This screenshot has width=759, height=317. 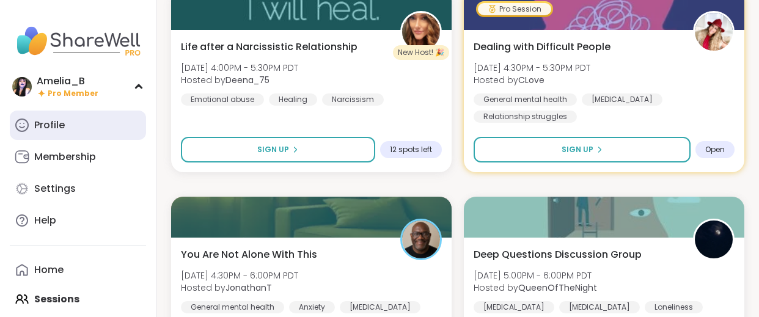 What do you see at coordinates (714, 32) in the screenshot?
I see `img: CLove` at bounding box center [714, 32].